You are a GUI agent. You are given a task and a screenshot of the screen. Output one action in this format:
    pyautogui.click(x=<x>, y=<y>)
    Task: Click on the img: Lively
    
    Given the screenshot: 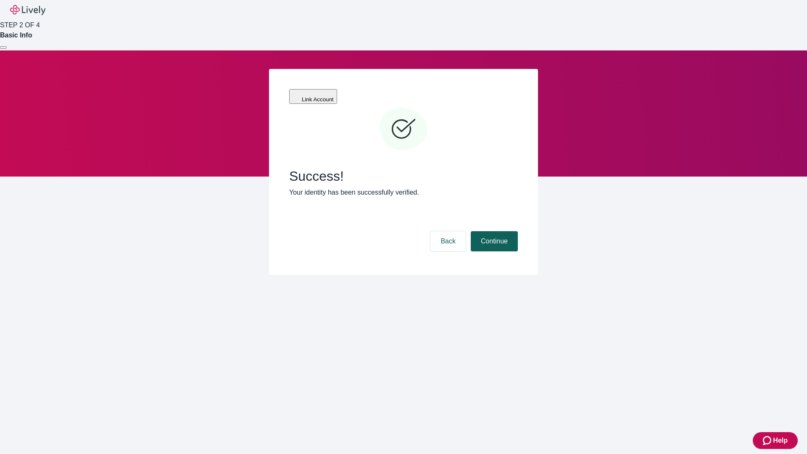 What is the action you would take?
    pyautogui.click(x=28, y=10)
    